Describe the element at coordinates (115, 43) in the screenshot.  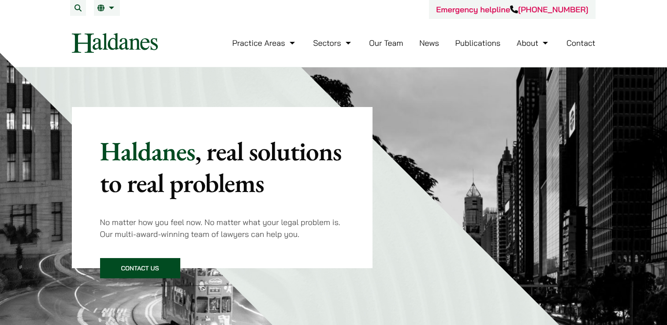
I see `img: Logo of Haldanes` at that location.